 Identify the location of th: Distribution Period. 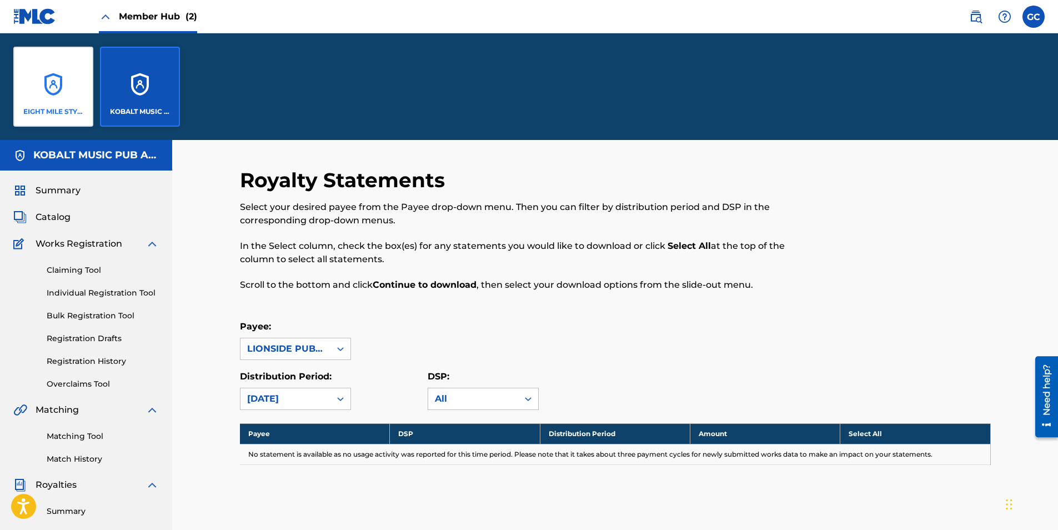
(615, 433).